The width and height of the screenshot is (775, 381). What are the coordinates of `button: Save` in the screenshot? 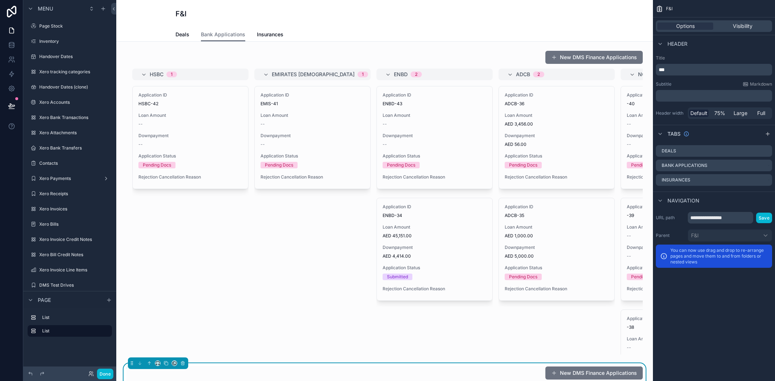 It's located at (764, 218).